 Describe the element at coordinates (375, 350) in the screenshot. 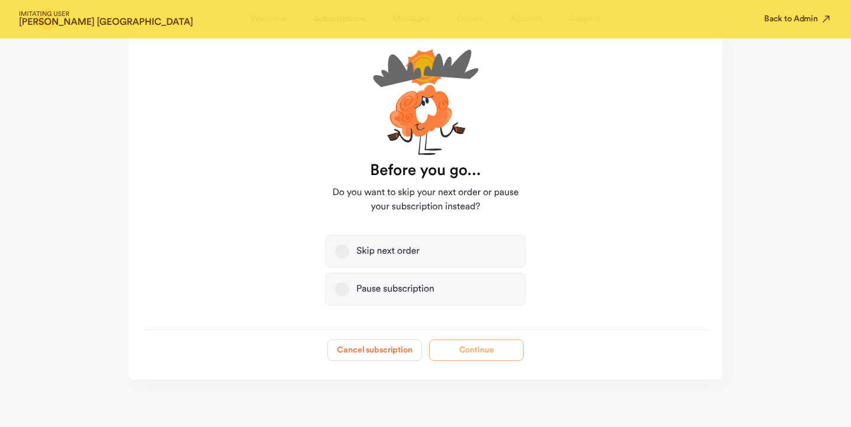

I see `button: Cancel subscription` at that location.